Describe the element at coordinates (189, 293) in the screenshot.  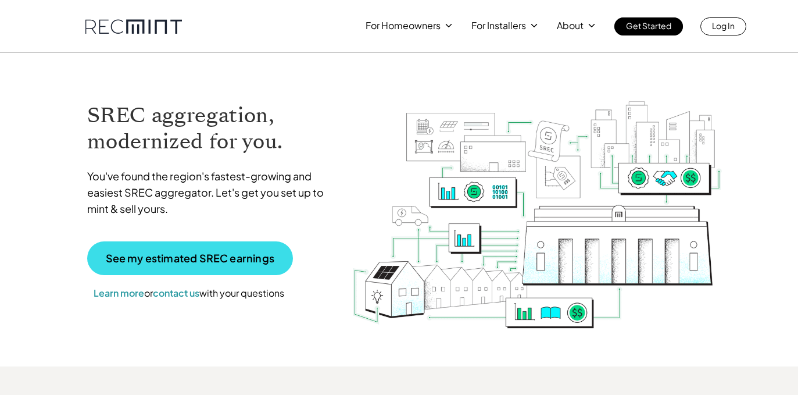
I see `p: or with your questions` at that location.